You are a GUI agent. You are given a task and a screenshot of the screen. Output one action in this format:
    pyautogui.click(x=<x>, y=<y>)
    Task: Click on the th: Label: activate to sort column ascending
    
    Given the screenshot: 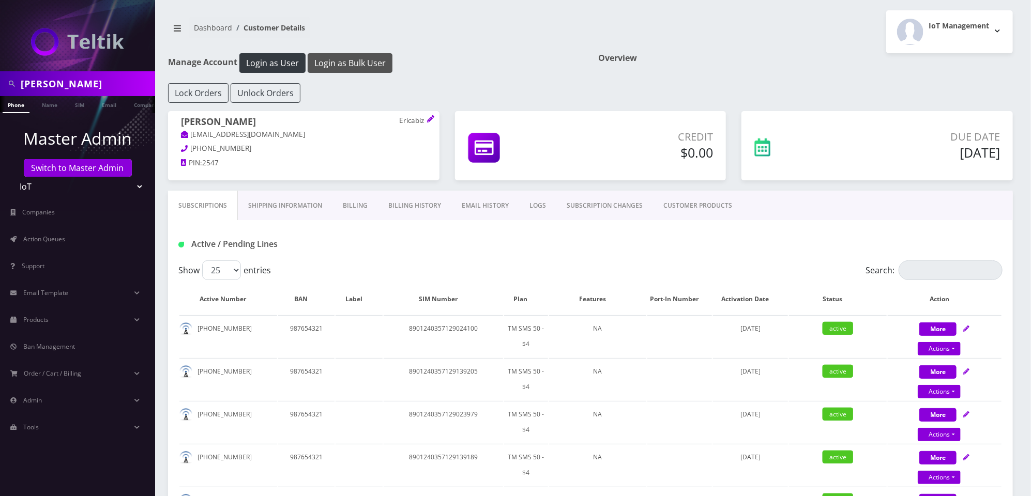 What is the action you would take?
    pyautogui.click(x=359, y=299)
    